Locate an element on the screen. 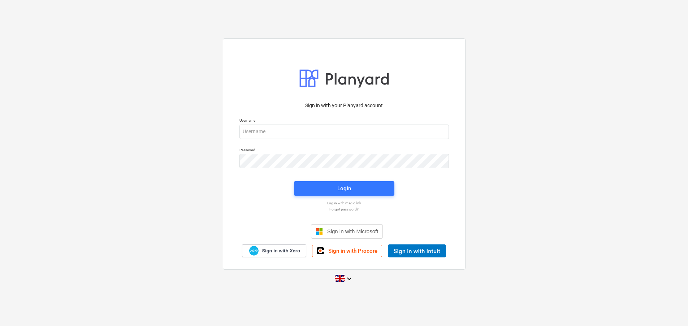  button: Login is located at coordinates (344, 188).